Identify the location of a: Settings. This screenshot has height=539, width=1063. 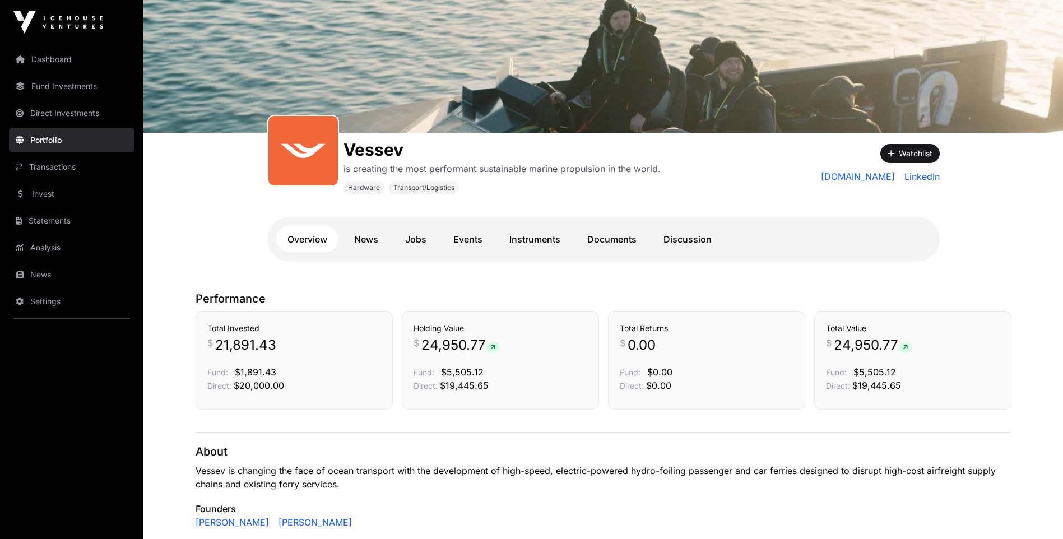
(72, 301).